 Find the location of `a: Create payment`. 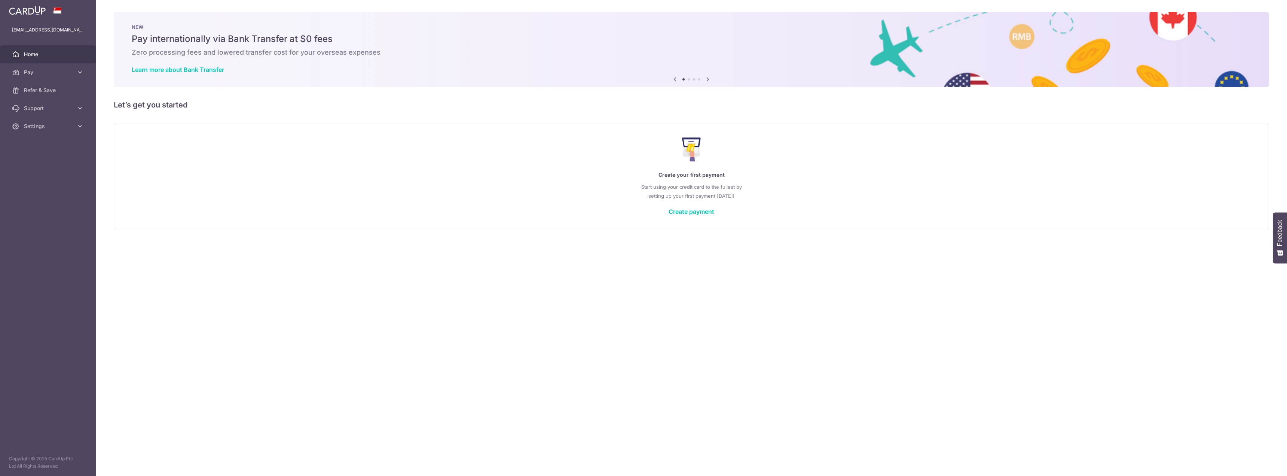

a: Create payment is located at coordinates (692, 211).